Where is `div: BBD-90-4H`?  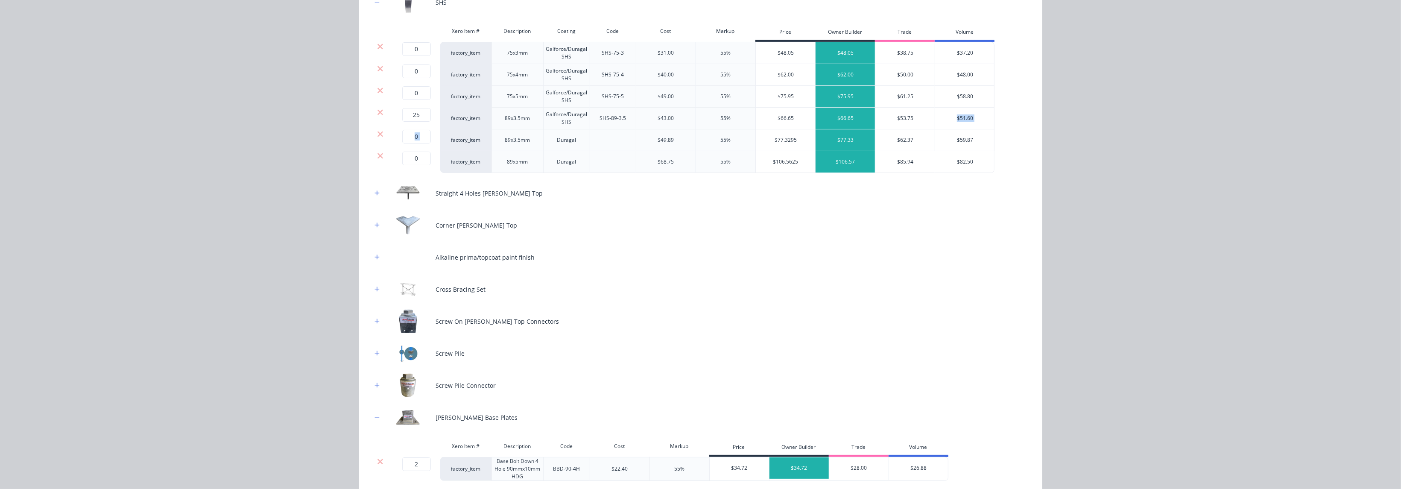
div: BBD-90-4H is located at coordinates (566, 469).